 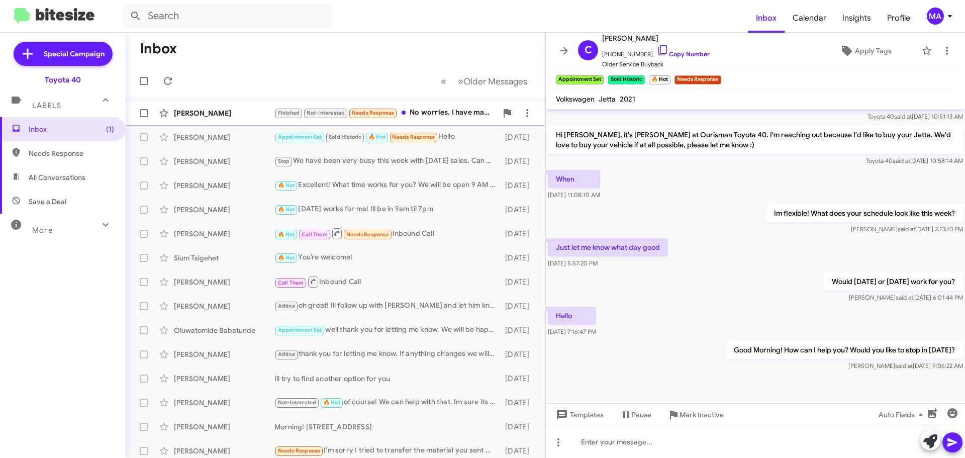 What do you see at coordinates (856, 18) in the screenshot?
I see `a: Insights` at bounding box center [856, 18].